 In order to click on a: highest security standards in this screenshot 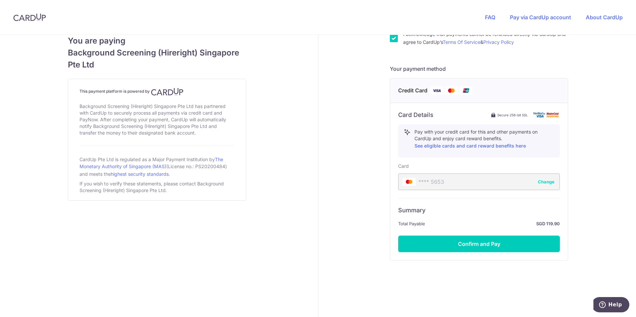, I will do `click(140, 174)`.